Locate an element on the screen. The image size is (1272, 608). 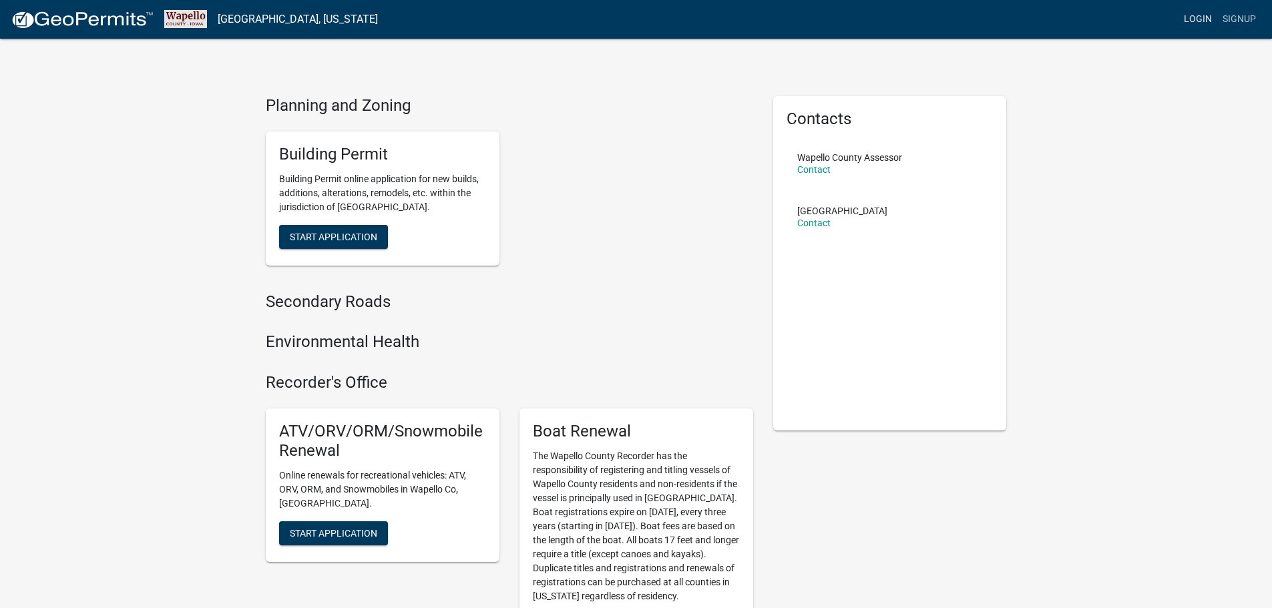
h5: Boat Renewal is located at coordinates (636, 431).